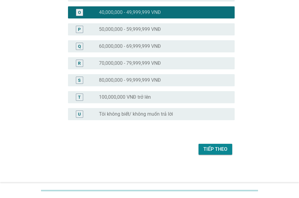 Image resolution: width=299 pixels, height=198 pixels. I want to click on label: 70,000,000 - 79,999,999 VNĐ, so click(130, 63).